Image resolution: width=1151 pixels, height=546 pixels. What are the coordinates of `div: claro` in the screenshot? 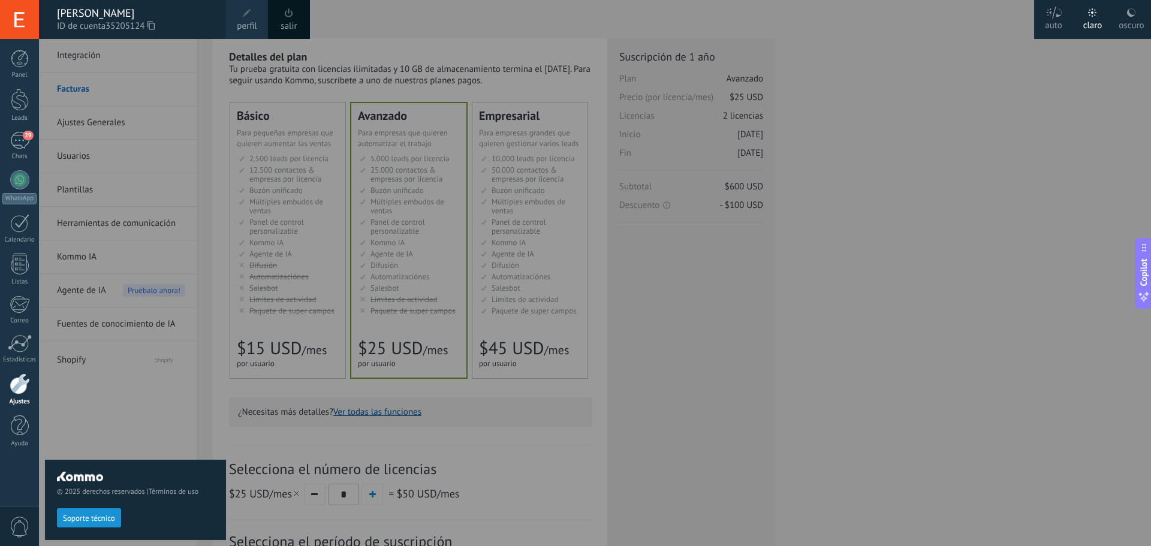 It's located at (1093, 23).